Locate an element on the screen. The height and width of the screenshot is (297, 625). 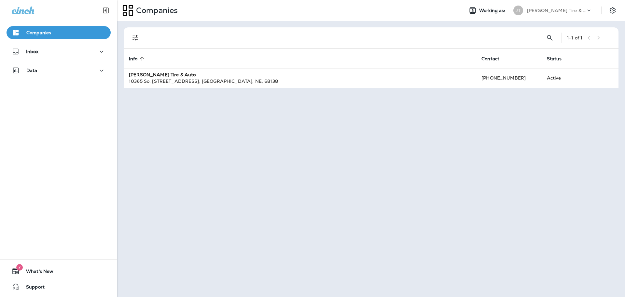
button: Inbox is located at coordinates (59, 51).